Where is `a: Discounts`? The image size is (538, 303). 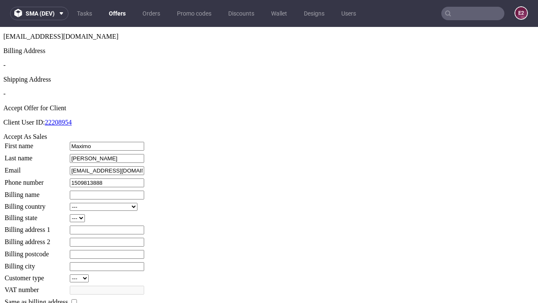 a: Discounts is located at coordinates (241, 13).